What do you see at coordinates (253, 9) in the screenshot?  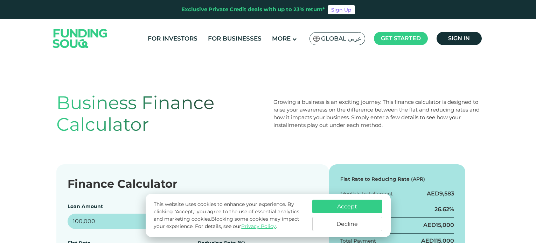 I see `div: Exclusive Private Credit deals with up to 23% return*` at bounding box center [253, 9].